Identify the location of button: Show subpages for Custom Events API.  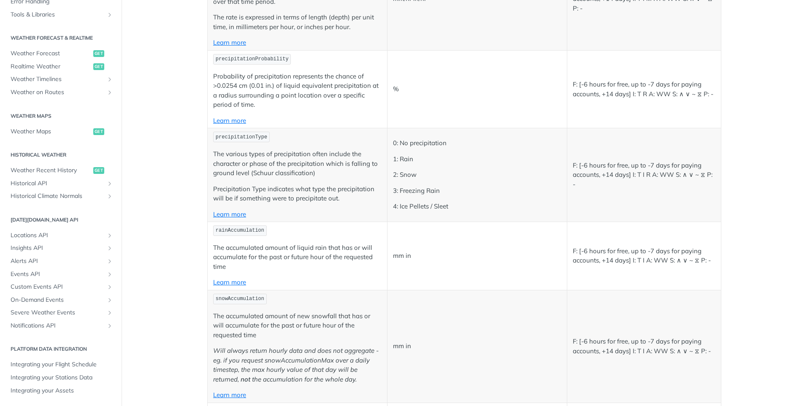
(110, 287).